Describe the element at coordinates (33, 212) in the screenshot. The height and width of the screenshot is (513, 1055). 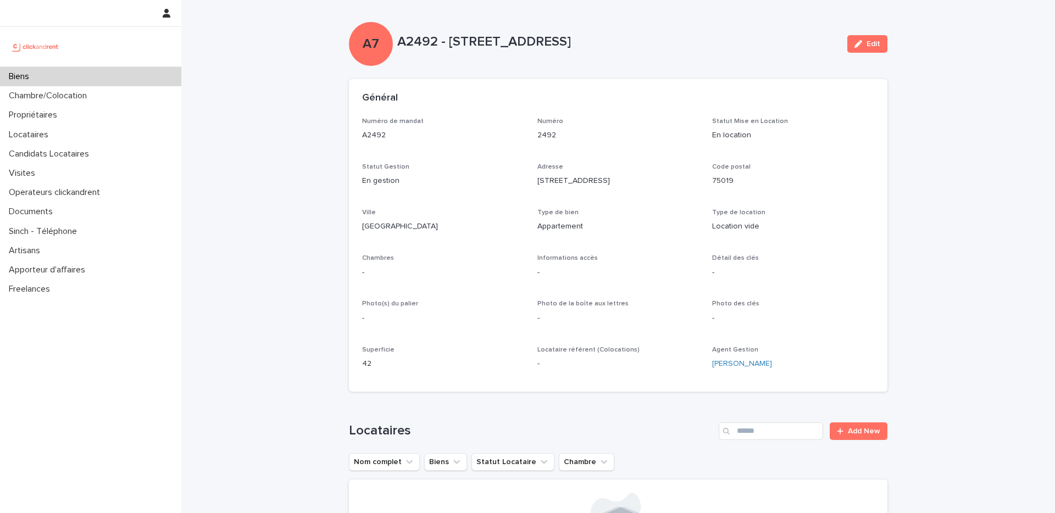
I see `p: Documents` at that location.